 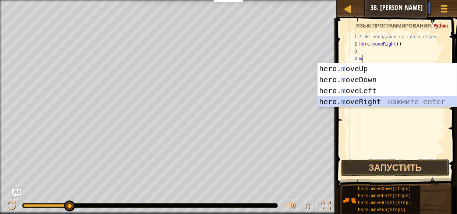 I want to click on span: Советы, so click(x=416, y=7).